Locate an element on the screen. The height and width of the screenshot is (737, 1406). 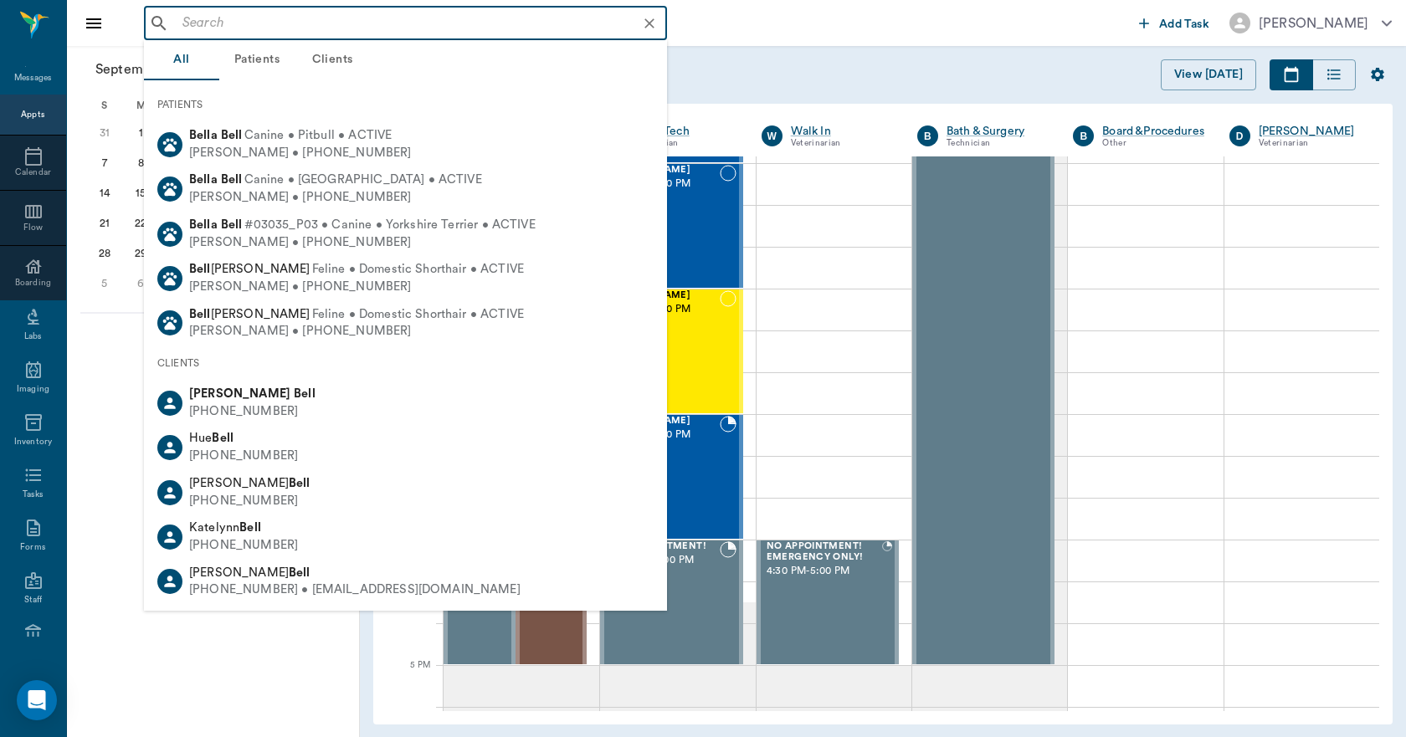
div: Appt Tech is located at coordinates (684, 131).